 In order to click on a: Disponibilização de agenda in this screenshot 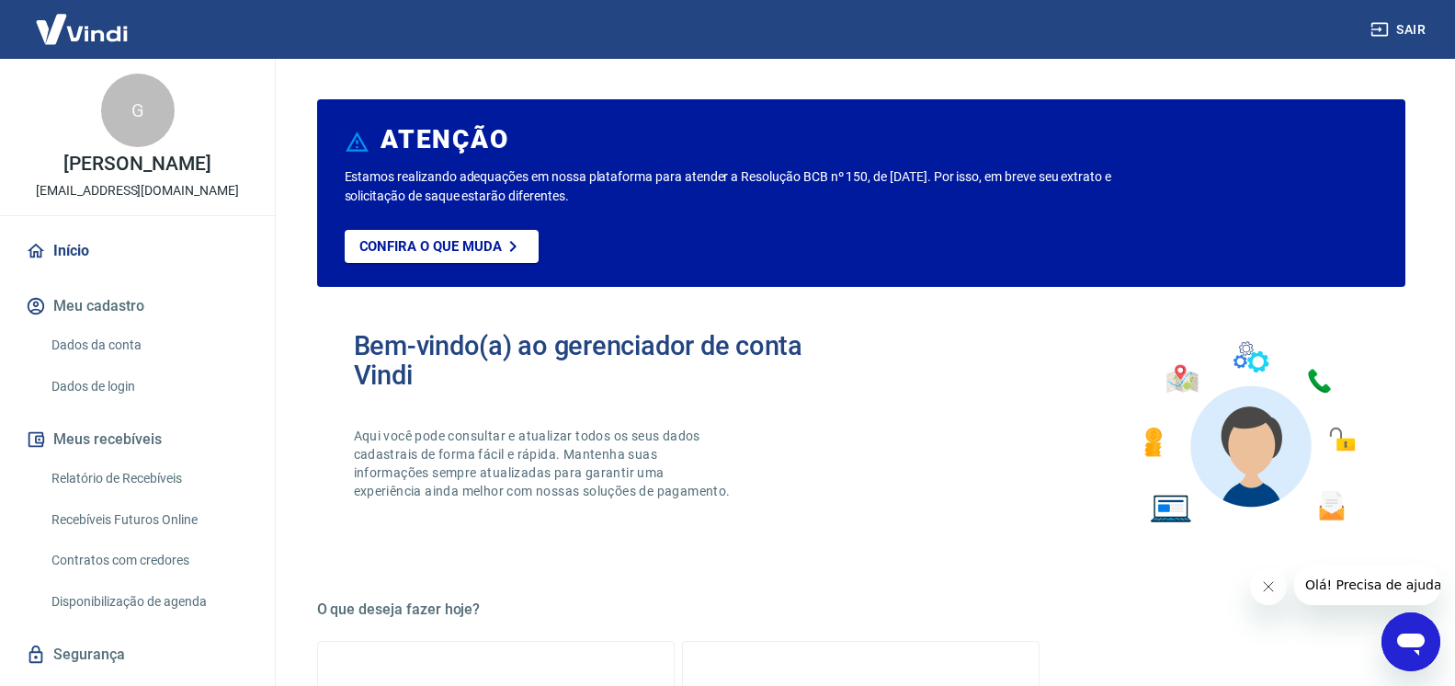, I will do `click(148, 601)`.